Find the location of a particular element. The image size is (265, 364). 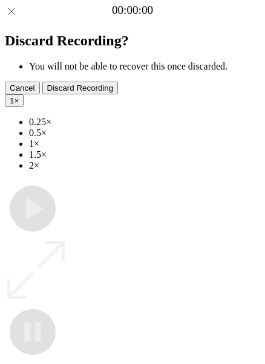

button: Cancel is located at coordinates (22, 88).